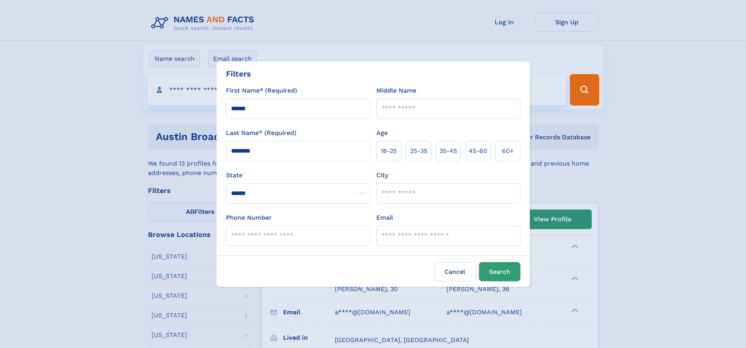 The image size is (746, 348). What do you see at coordinates (382, 133) in the screenshot?
I see `label: Age` at bounding box center [382, 133].